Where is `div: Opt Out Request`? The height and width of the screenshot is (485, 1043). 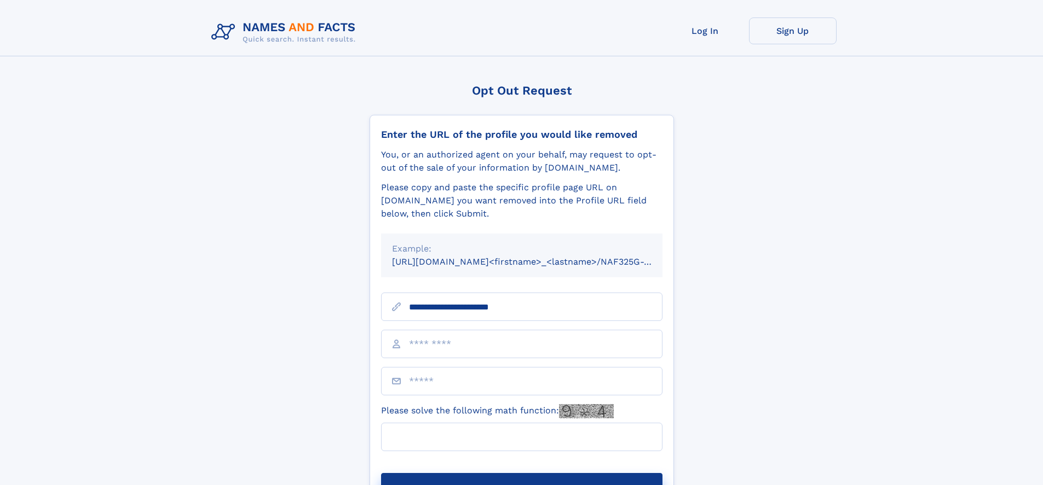 div: Opt Out Request is located at coordinates (522, 90).